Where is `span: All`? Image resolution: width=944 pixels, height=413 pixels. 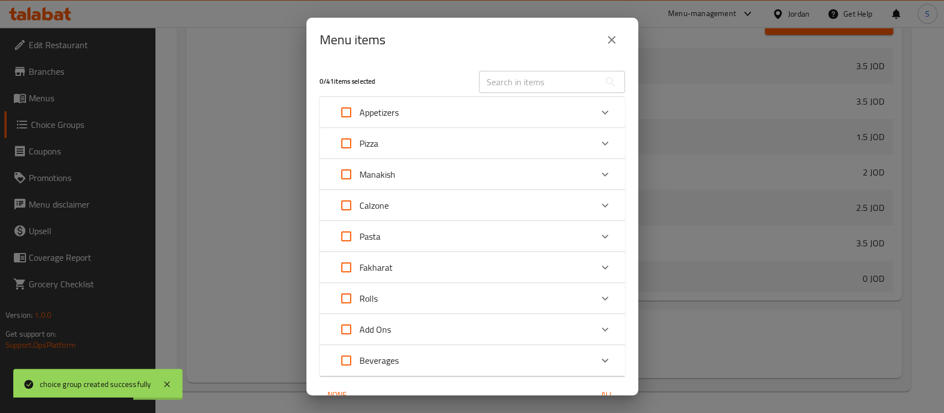
span: All is located at coordinates (607, 394).